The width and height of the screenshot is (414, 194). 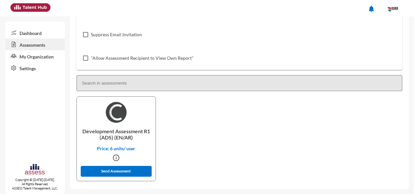 I want to click on mat-icon: notifications, so click(x=372, y=9).